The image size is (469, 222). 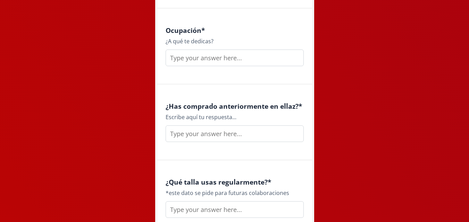 I want to click on h4: ¿Has comprado anteriormente en ellaz? *, so click(x=234, y=106).